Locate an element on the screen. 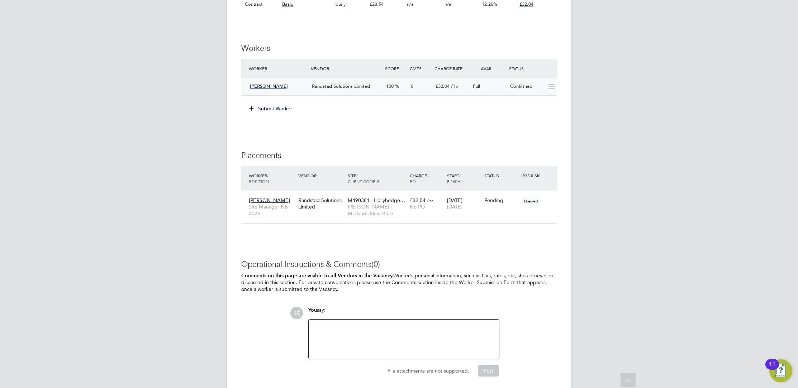  div: Pending is located at coordinates (501, 200).